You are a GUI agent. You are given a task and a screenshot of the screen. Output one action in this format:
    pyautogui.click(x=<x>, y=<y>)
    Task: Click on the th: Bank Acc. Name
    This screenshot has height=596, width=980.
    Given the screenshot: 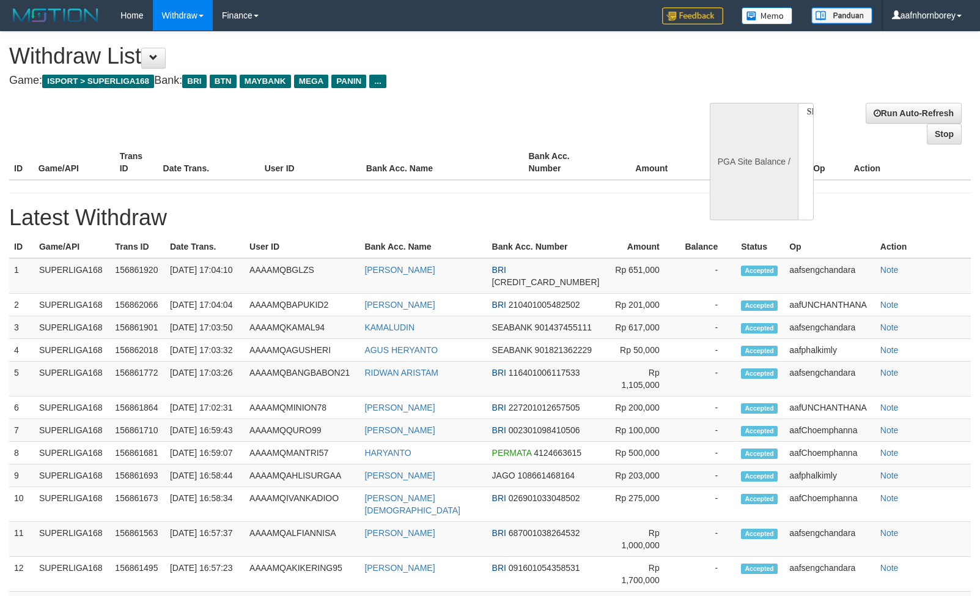 What is the action you would take?
    pyautogui.click(x=443, y=162)
    